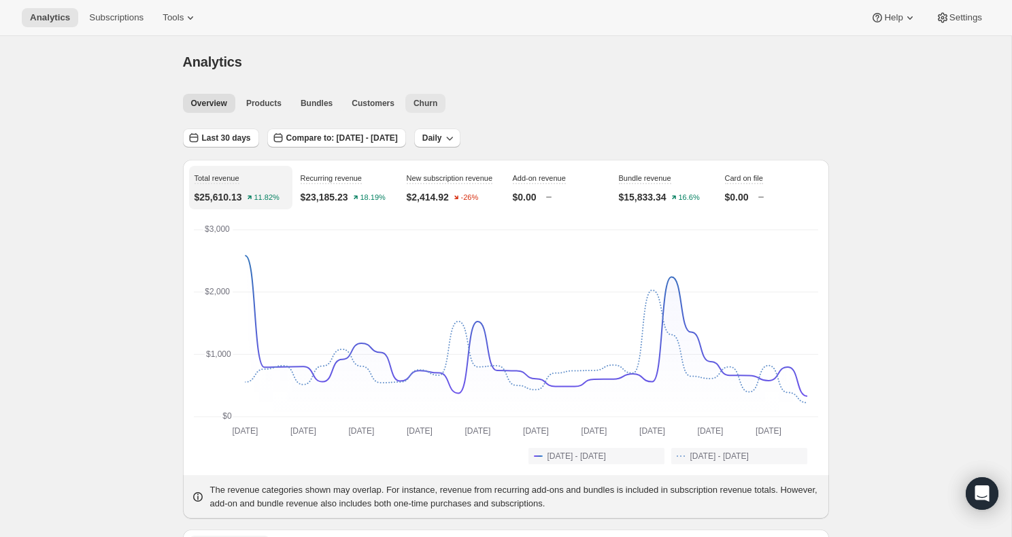  I want to click on button: Last 30 days, so click(221, 138).